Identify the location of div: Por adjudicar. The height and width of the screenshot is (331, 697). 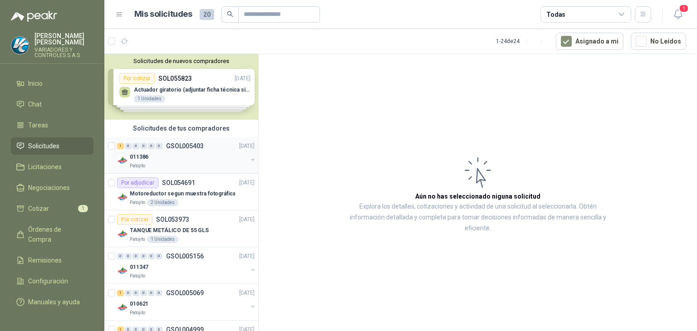
(138, 183).